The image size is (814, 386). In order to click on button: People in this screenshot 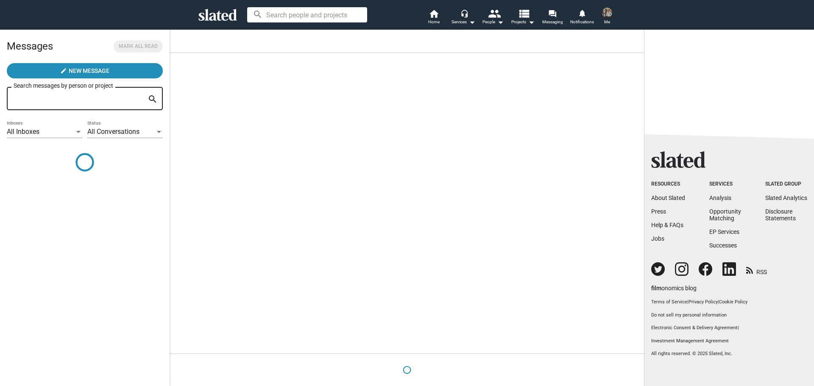, I will do `click(493, 18)`.